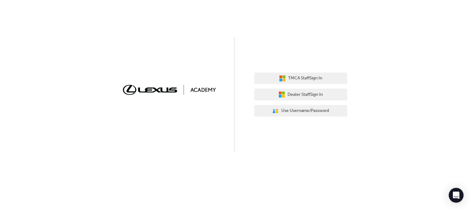  What do you see at coordinates (301, 78) in the screenshot?
I see `button: TMCA StaffSign In` at bounding box center [301, 78].